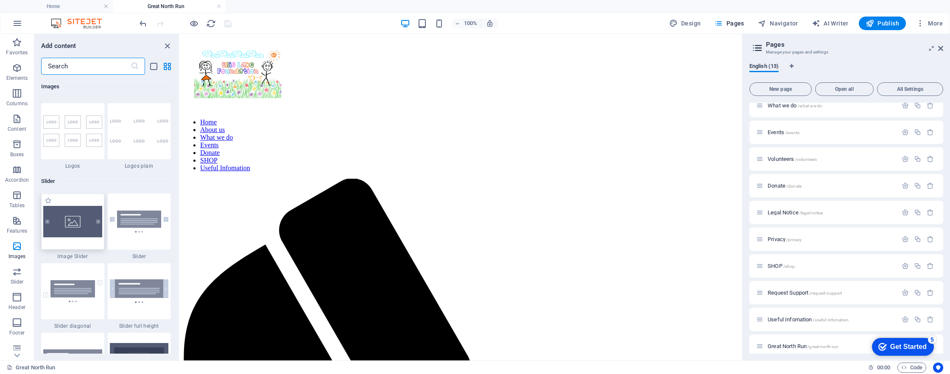 This screenshot has height=374, width=950. I want to click on button: All Settings, so click(910, 89).